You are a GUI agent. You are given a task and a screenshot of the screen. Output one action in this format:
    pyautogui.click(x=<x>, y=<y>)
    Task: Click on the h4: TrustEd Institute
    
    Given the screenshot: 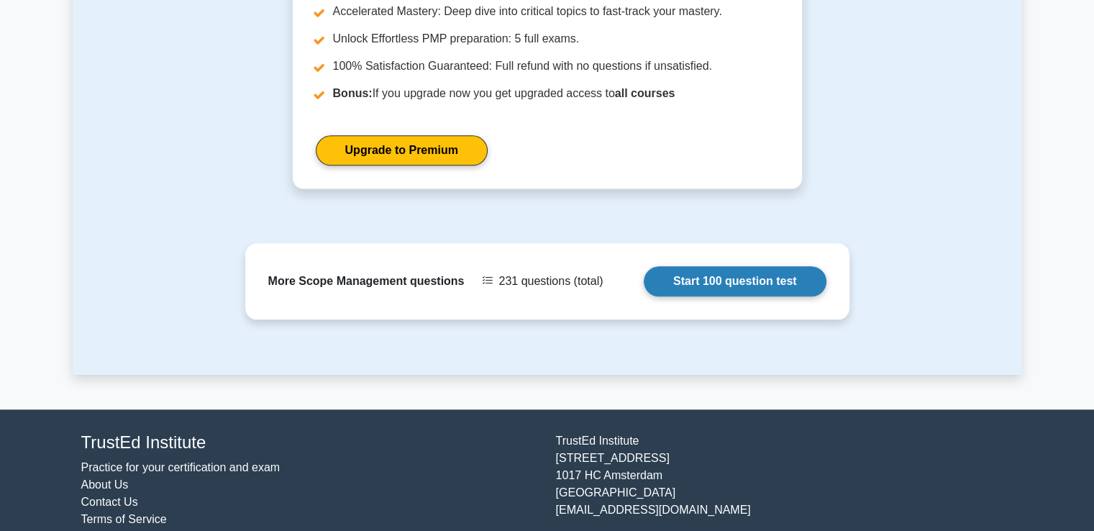 What is the action you would take?
    pyautogui.click(x=310, y=442)
    